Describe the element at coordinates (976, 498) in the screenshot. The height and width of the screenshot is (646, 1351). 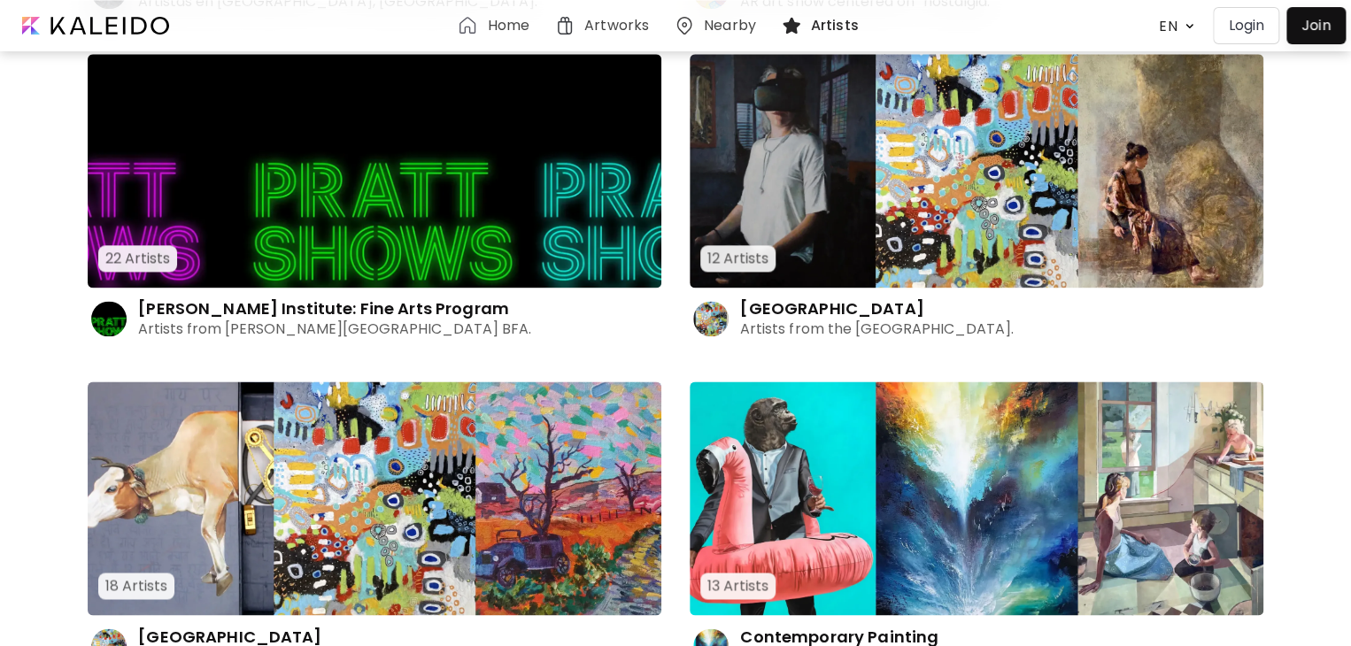
I see `img: https://cdn.kaleido.art/CDN/Exhibitions/35/Banner/large.webp?updated=407097` at that location.